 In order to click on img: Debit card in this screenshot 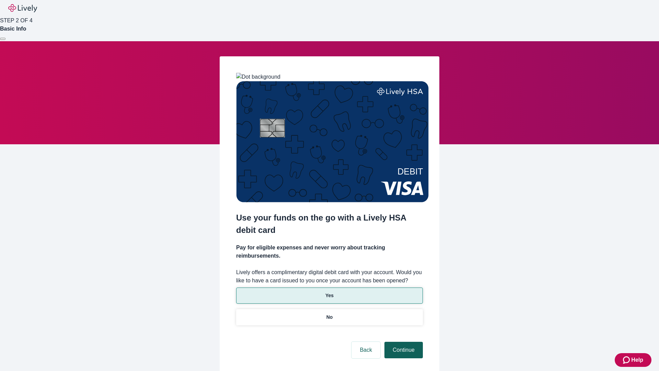, I will do `click(332, 141)`.